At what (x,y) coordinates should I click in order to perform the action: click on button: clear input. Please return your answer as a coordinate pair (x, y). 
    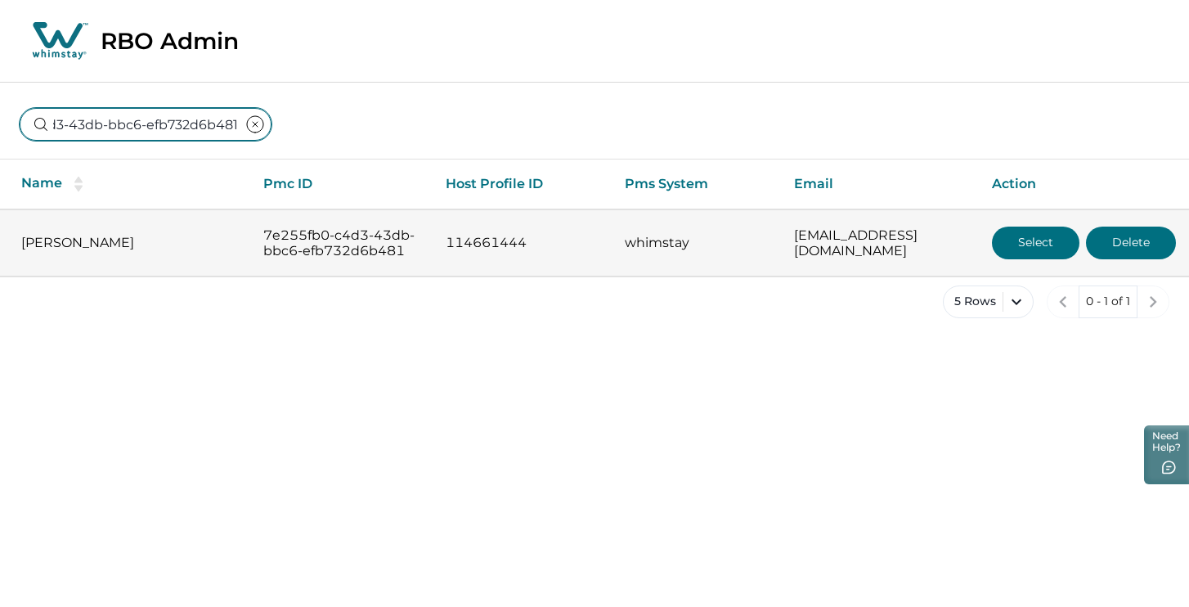
    Looking at the image, I should click on (255, 124).